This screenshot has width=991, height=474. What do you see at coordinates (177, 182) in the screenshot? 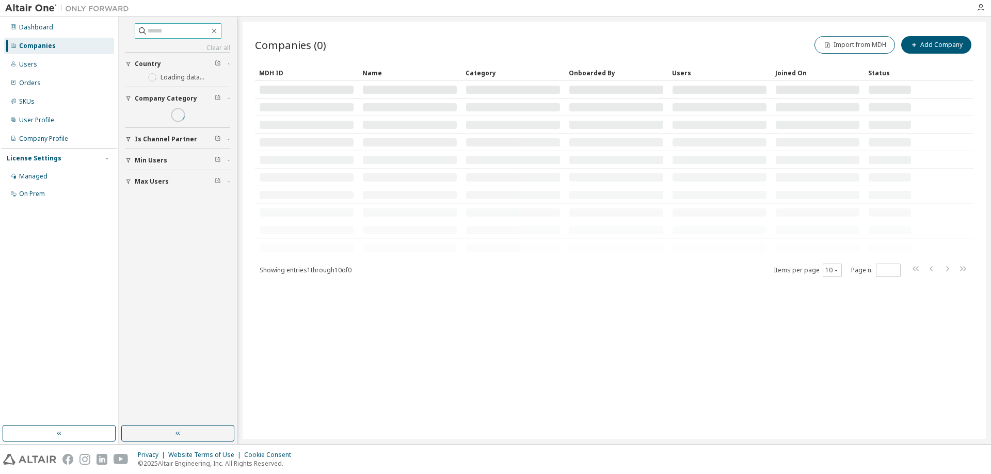
I see `button: Max Users` at bounding box center [177, 182].